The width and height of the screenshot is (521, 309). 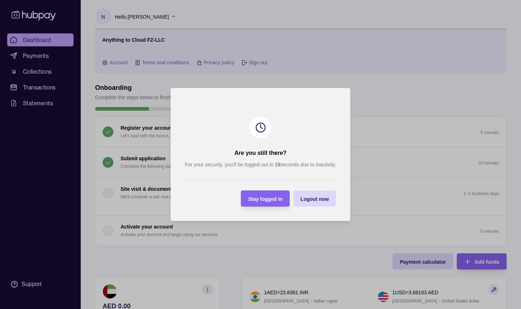 What do you see at coordinates (314, 198) in the screenshot?
I see `button: Logout now` at bounding box center [314, 198].